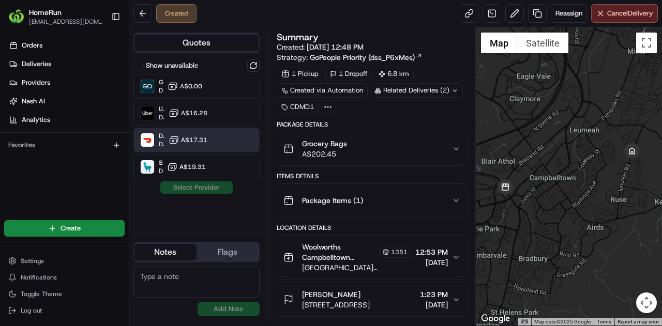  Describe the element at coordinates (33, 101) in the screenshot. I see `span: Nash AI` at that location.